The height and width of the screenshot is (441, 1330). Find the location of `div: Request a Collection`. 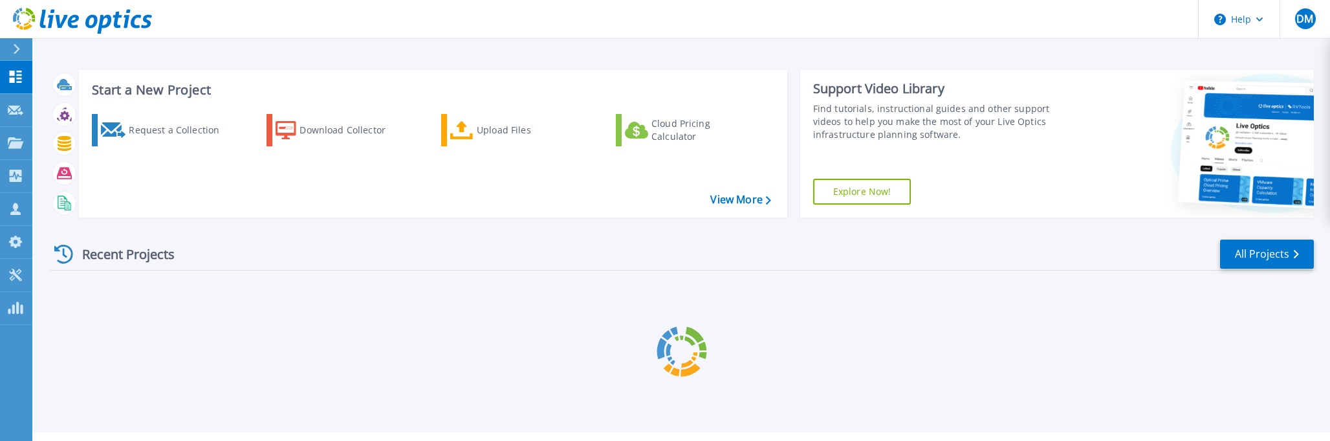

div: Request a Collection is located at coordinates (181, 130).